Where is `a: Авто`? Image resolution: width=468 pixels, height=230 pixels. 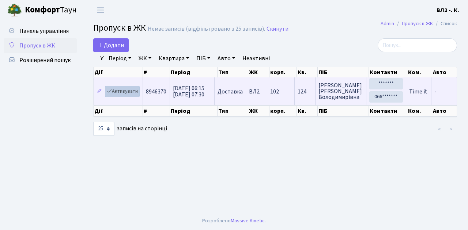 a: Авто is located at coordinates (226, 59).